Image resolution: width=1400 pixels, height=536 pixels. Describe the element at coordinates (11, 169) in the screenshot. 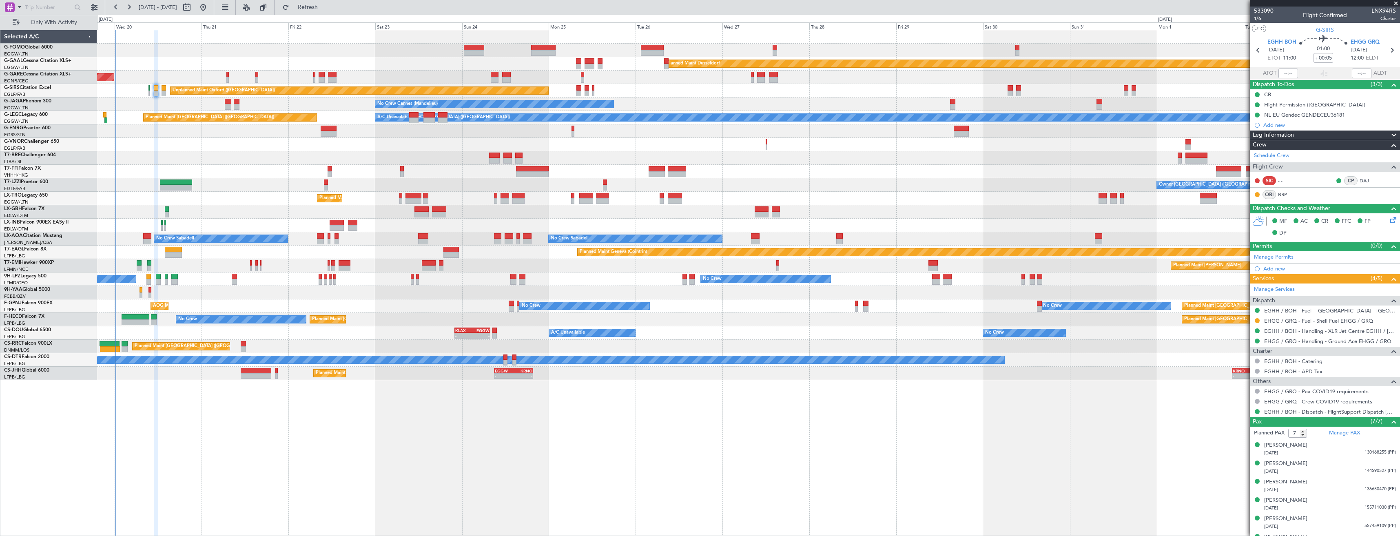

I see `span: T7-FFI` at that location.